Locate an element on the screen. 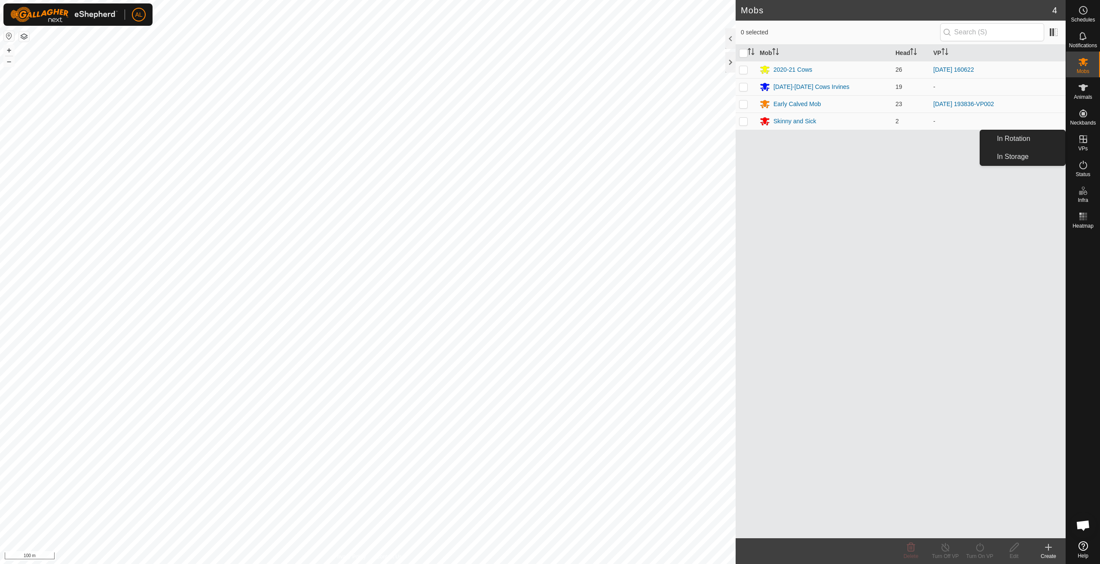 The height and width of the screenshot is (564, 1100). span: Notifications is located at coordinates (1083, 46).